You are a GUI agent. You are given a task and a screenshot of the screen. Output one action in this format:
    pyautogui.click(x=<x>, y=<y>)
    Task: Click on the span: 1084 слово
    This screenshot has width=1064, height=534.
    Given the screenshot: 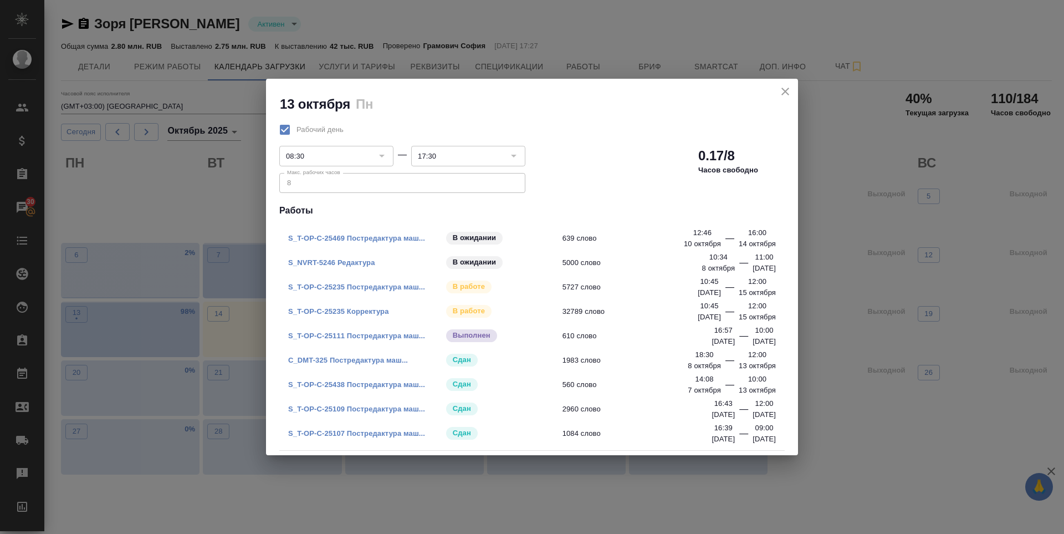 What is the action you would take?
    pyautogui.click(x=641, y=433)
    